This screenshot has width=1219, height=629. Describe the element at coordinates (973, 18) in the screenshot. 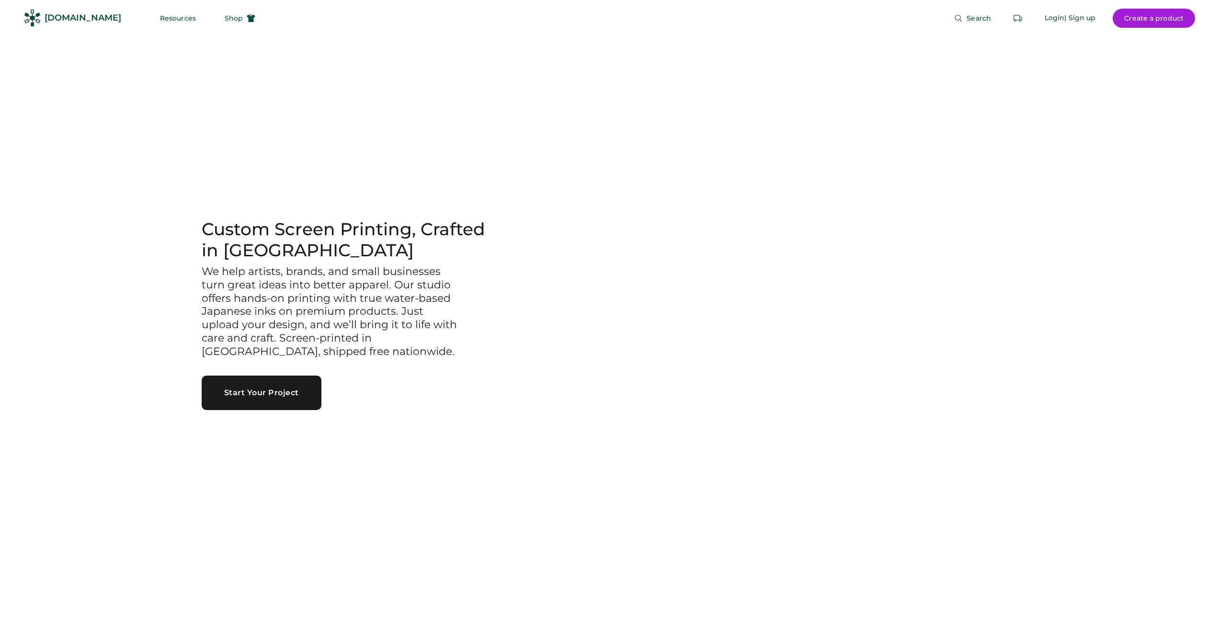

I see `button: Search` at that location.